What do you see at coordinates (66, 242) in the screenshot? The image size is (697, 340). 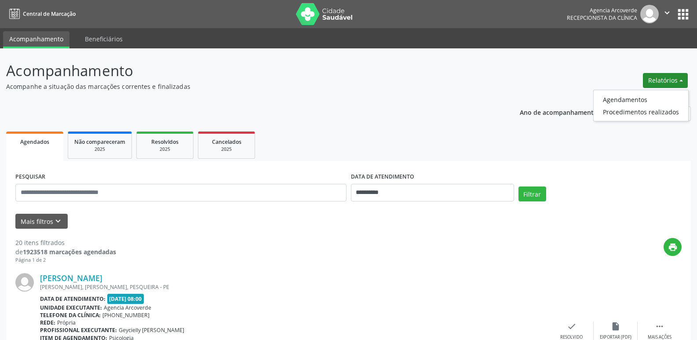 I see `div: 20 itens filtrados` at bounding box center [66, 242].